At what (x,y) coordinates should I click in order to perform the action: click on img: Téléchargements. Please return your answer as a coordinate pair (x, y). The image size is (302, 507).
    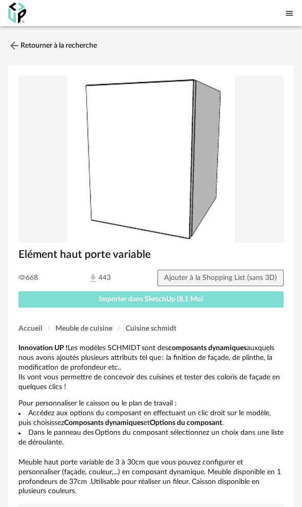
    Looking at the image, I should click on (93, 278).